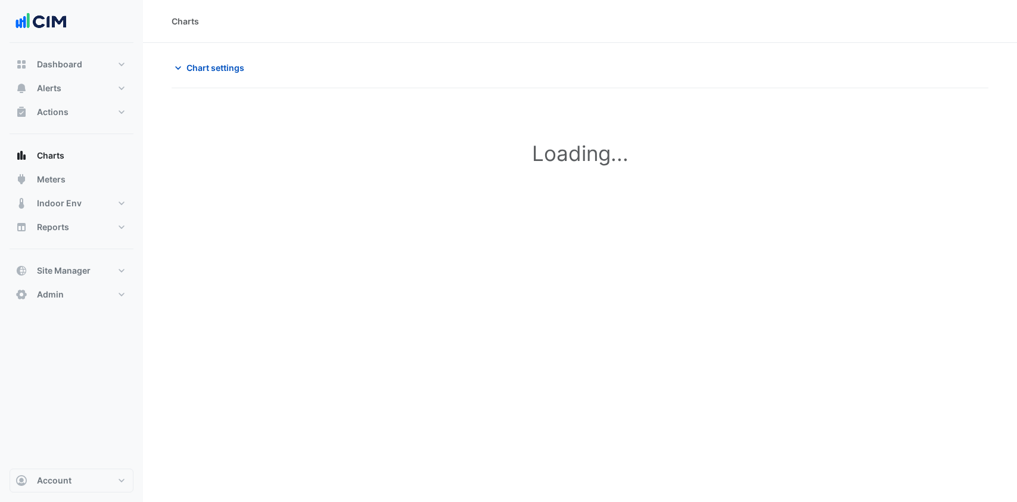 The width and height of the screenshot is (1017, 502). I want to click on button: Admin, so click(71, 294).